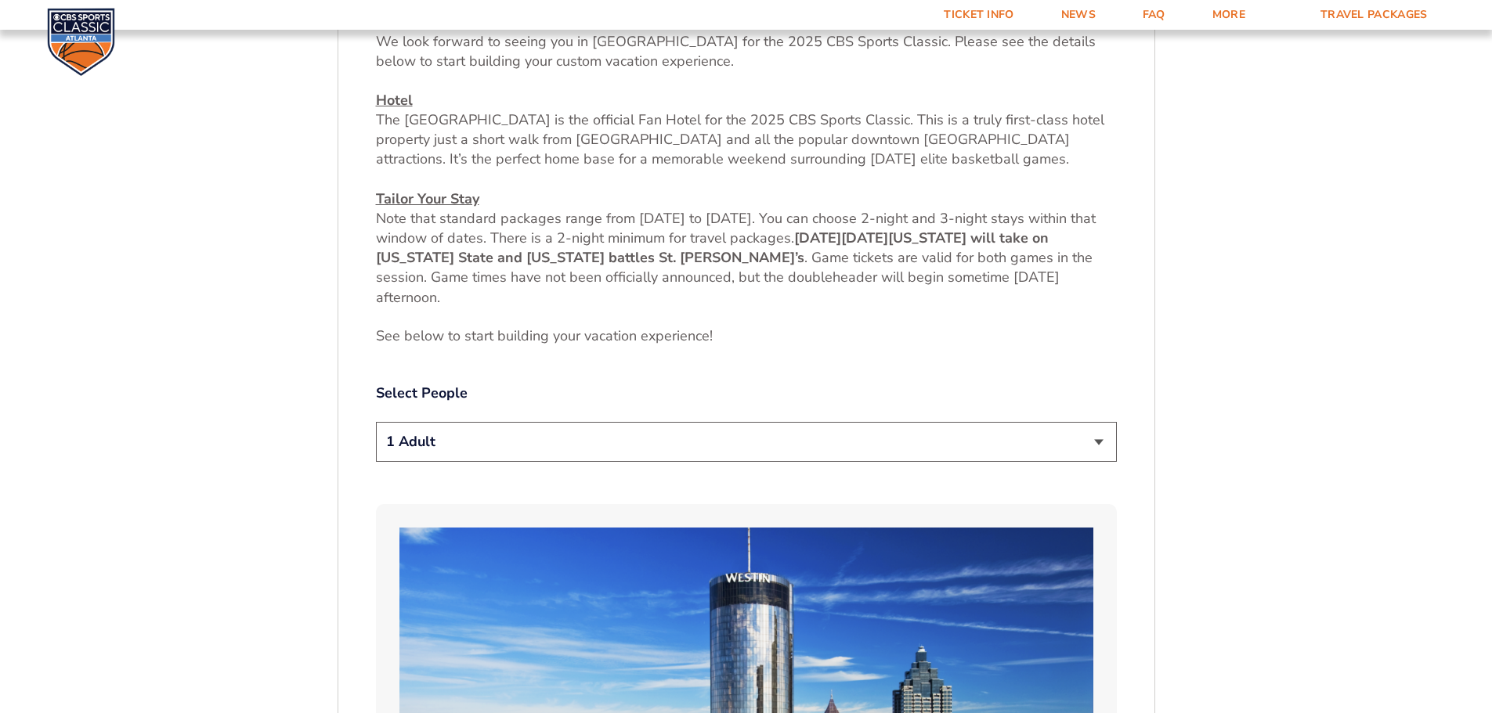 The width and height of the screenshot is (1492, 713). Describe the element at coordinates (746, 336) in the screenshot. I see `p: See below to start building your vacation e` at that location.